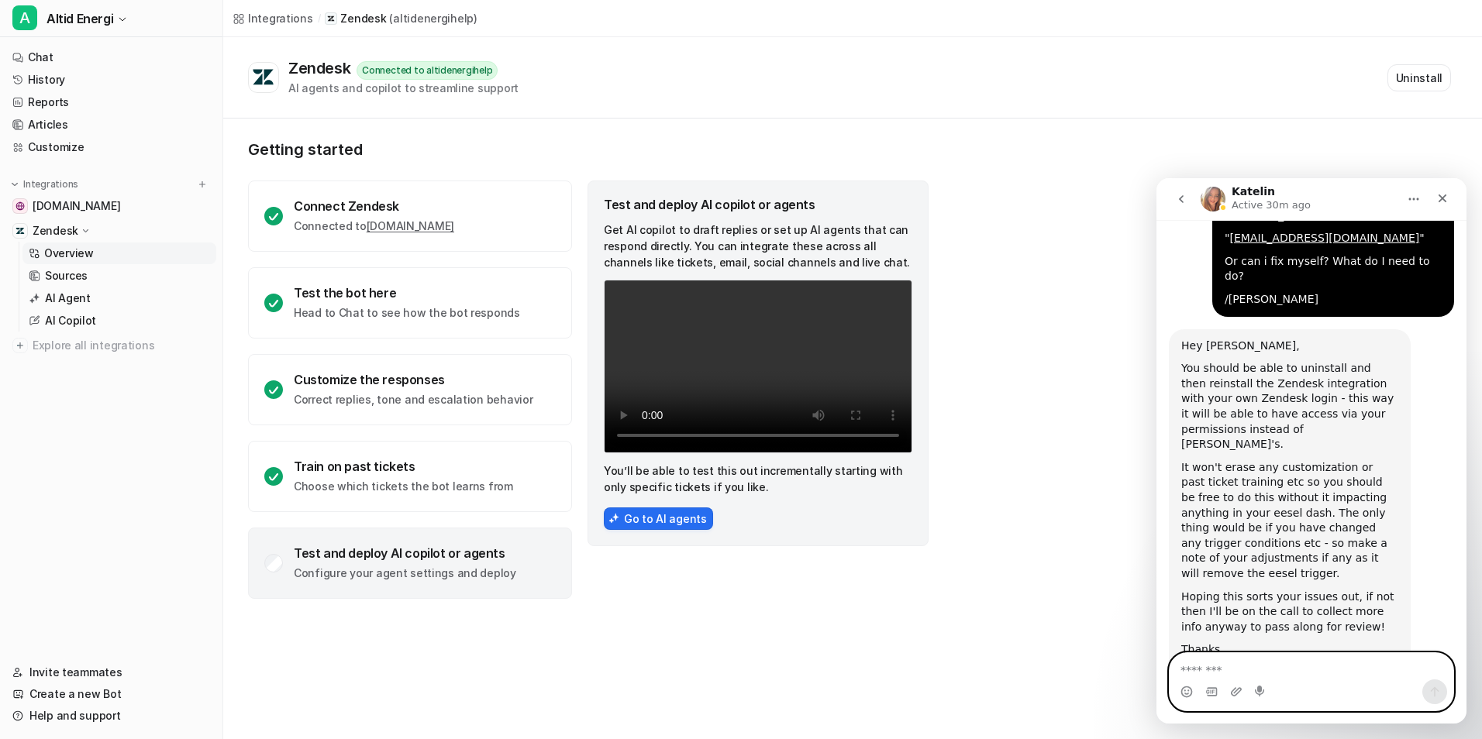 This screenshot has width=1482, height=739. What do you see at coordinates (20, 231) in the screenshot?
I see `img: Zendesk` at bounding box center [20, 231].